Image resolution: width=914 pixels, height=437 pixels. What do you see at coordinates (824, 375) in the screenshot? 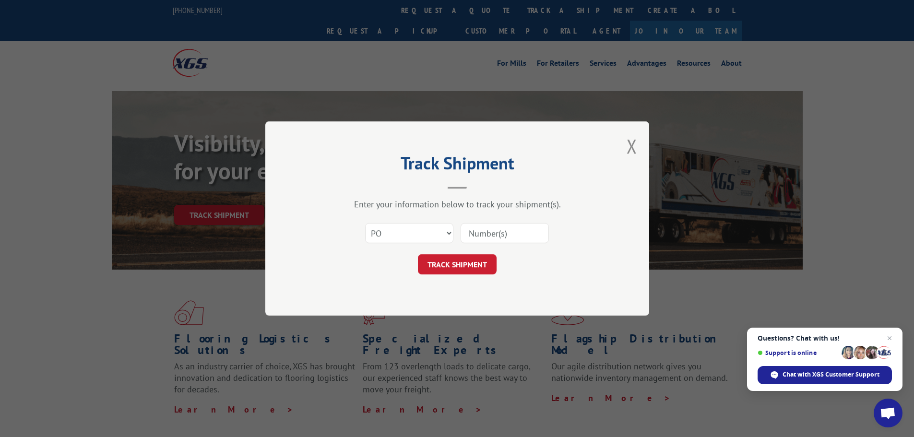
I see `div: Chat with XGS Customer Support` at bounding box center [824, 375].